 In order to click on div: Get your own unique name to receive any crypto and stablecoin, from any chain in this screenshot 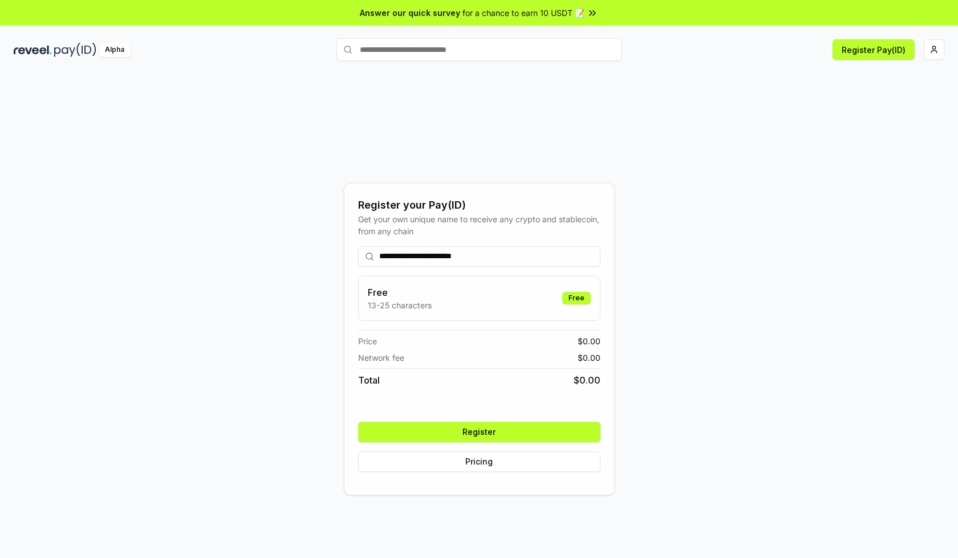, I will do `click(479, 225)`.